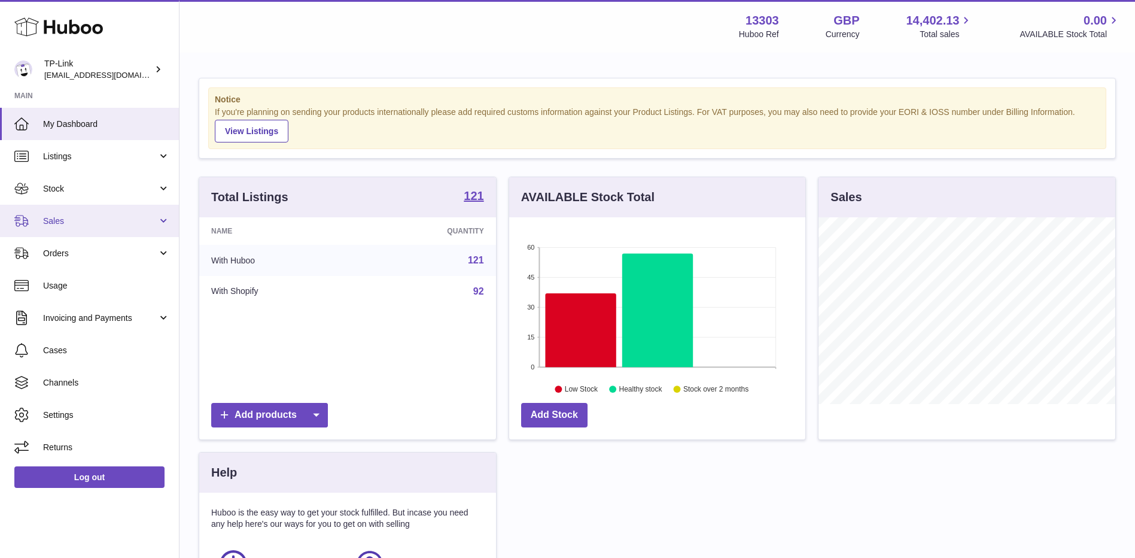 The width and height of the screenshot is (1135, 558). I want to click on th: Name, so click(279, 231).